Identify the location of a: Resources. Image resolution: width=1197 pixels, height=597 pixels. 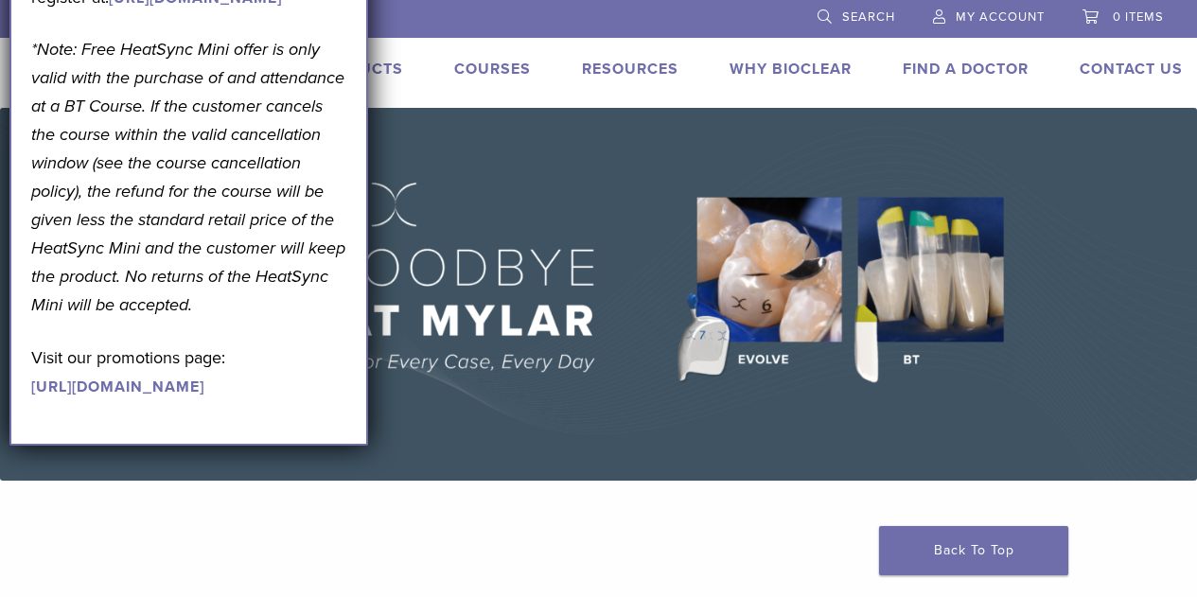
(630, 69).